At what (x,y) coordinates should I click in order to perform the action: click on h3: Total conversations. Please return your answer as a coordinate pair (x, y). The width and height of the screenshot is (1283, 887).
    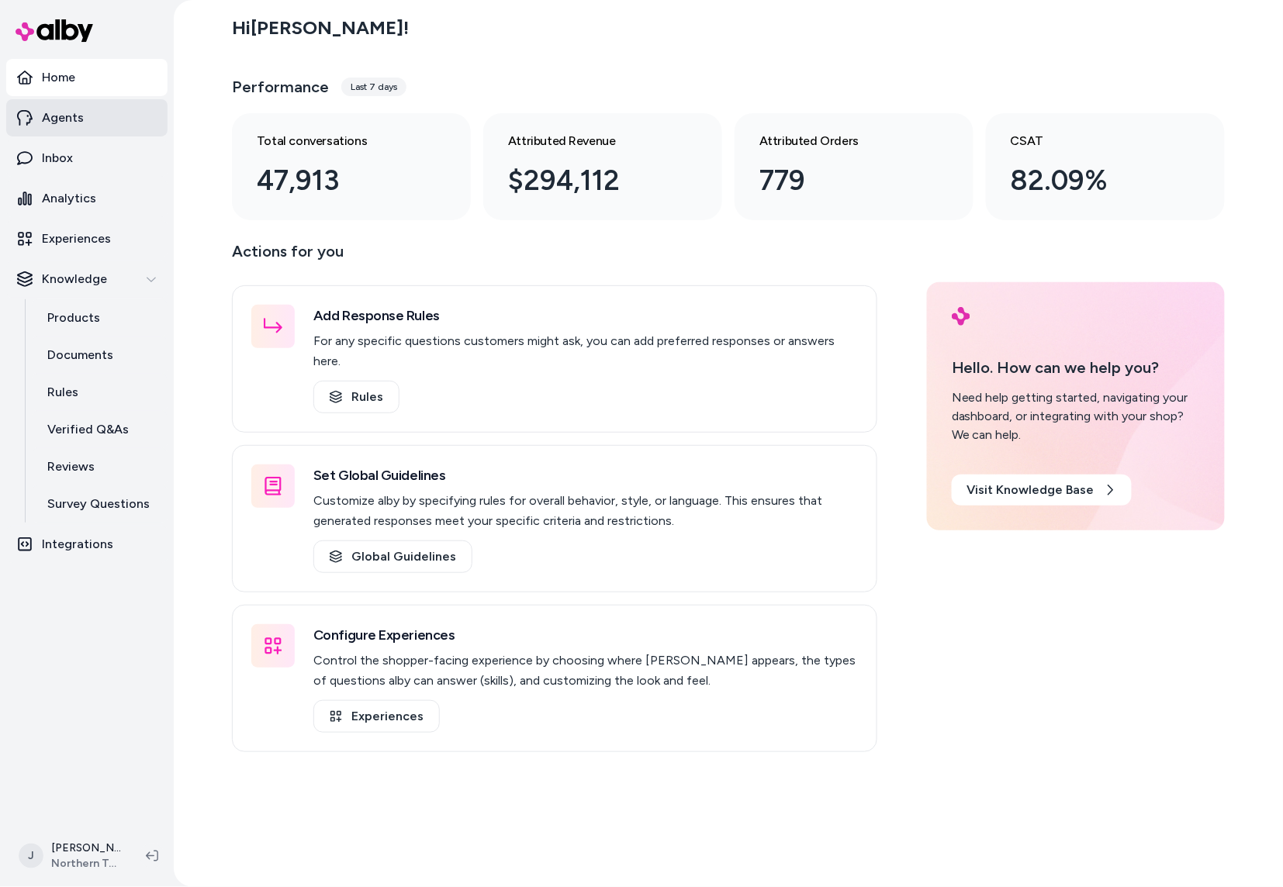
    Looking at the image, I should click on (339, 141).